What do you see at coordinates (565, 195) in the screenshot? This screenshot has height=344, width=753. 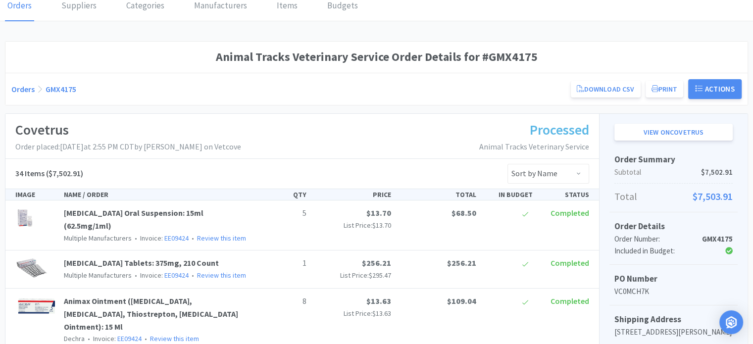 I see `div: STATUS` at bounding box center [565, 195].